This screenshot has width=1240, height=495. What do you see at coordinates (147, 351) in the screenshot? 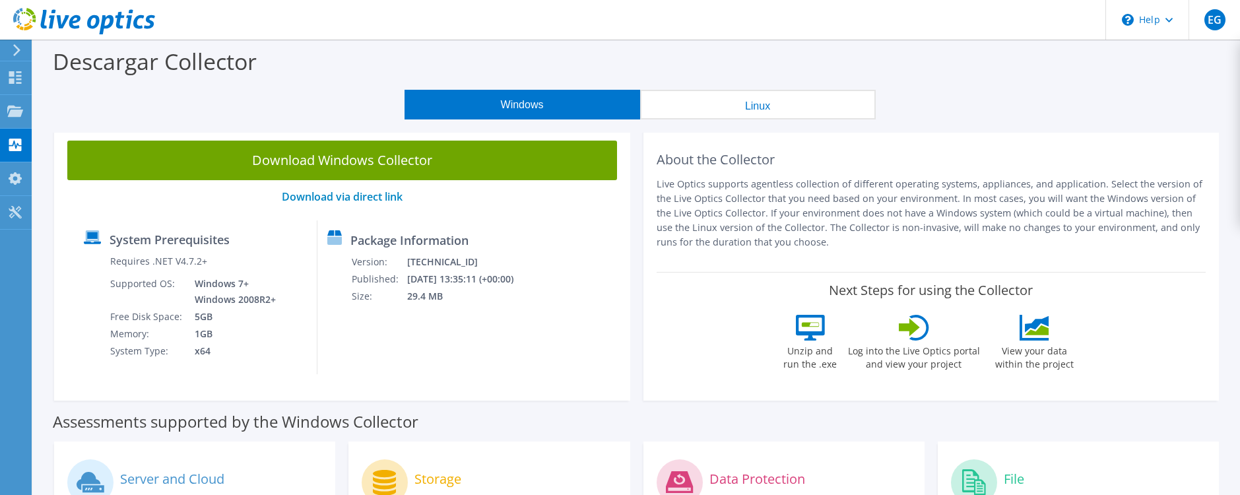
I see `td: System Type:` at bounding box center [147, 351].